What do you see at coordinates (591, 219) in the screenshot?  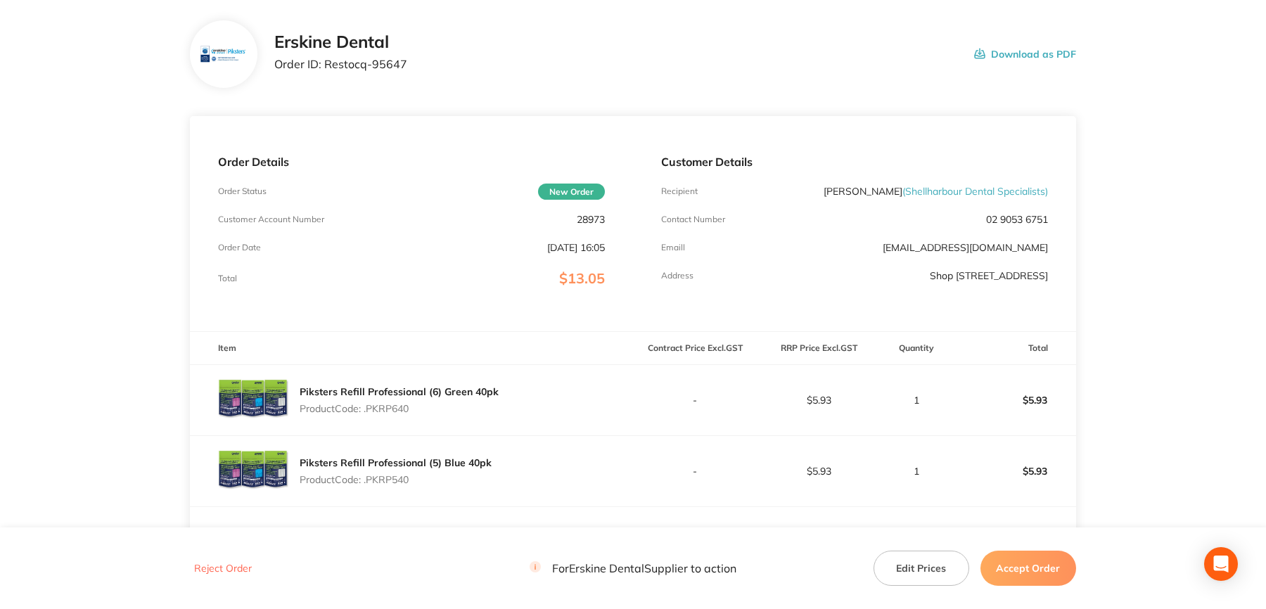 I see `p: 28973` at bounding box center [591, 219].